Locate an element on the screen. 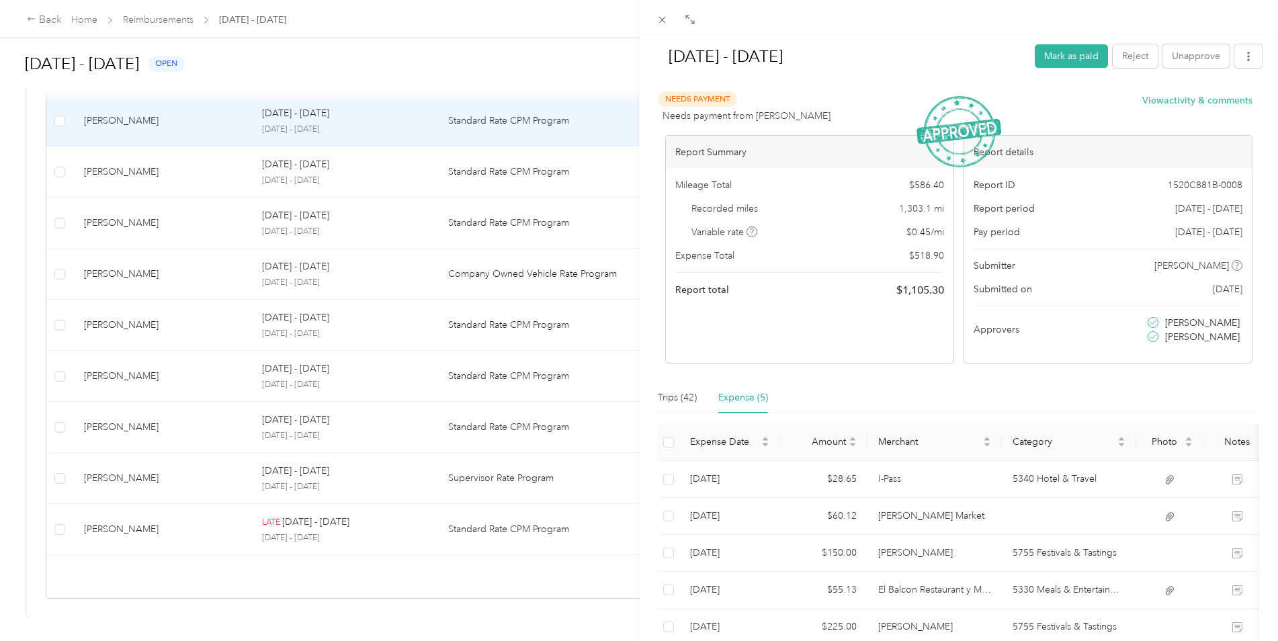  td: $28.65 is located at coordinates (824, 479).